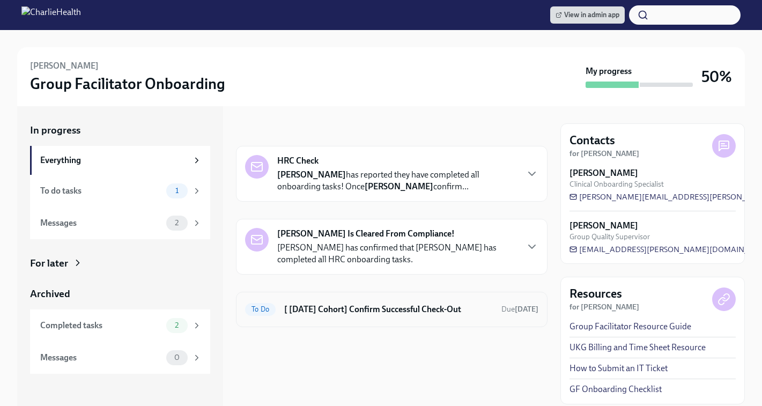 The width and height of the screenshot is (762, 406). I want to click on a: View in admin app, so click(587, 15).